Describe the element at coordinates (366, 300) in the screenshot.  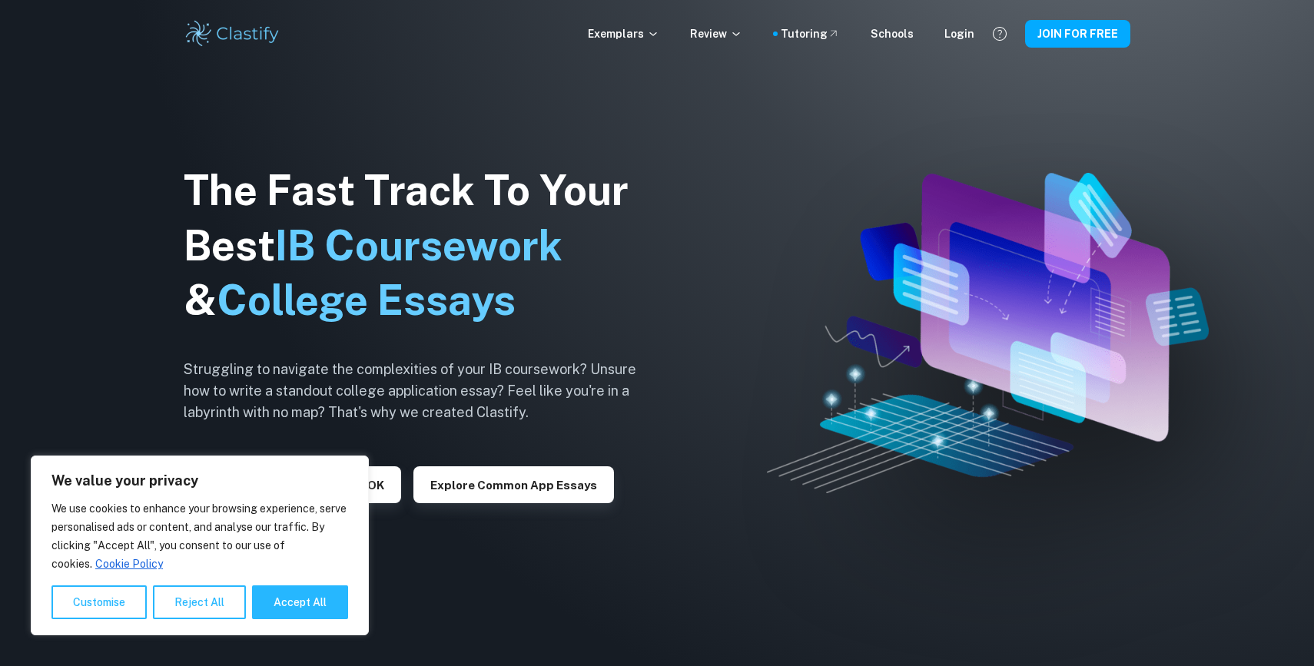
I see `span: College Essays` at that location.